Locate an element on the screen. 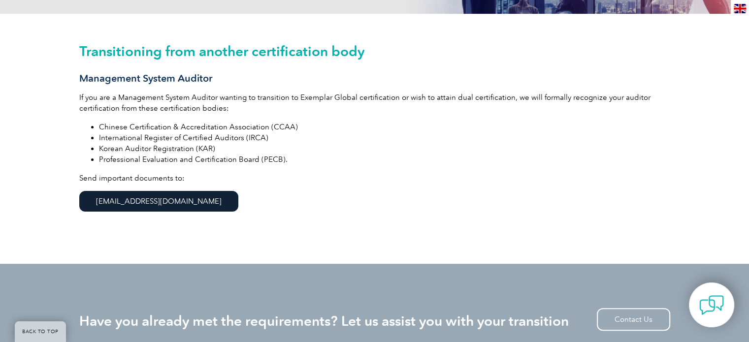  a: BACK TO TOP is located at coordinates (40, 332).